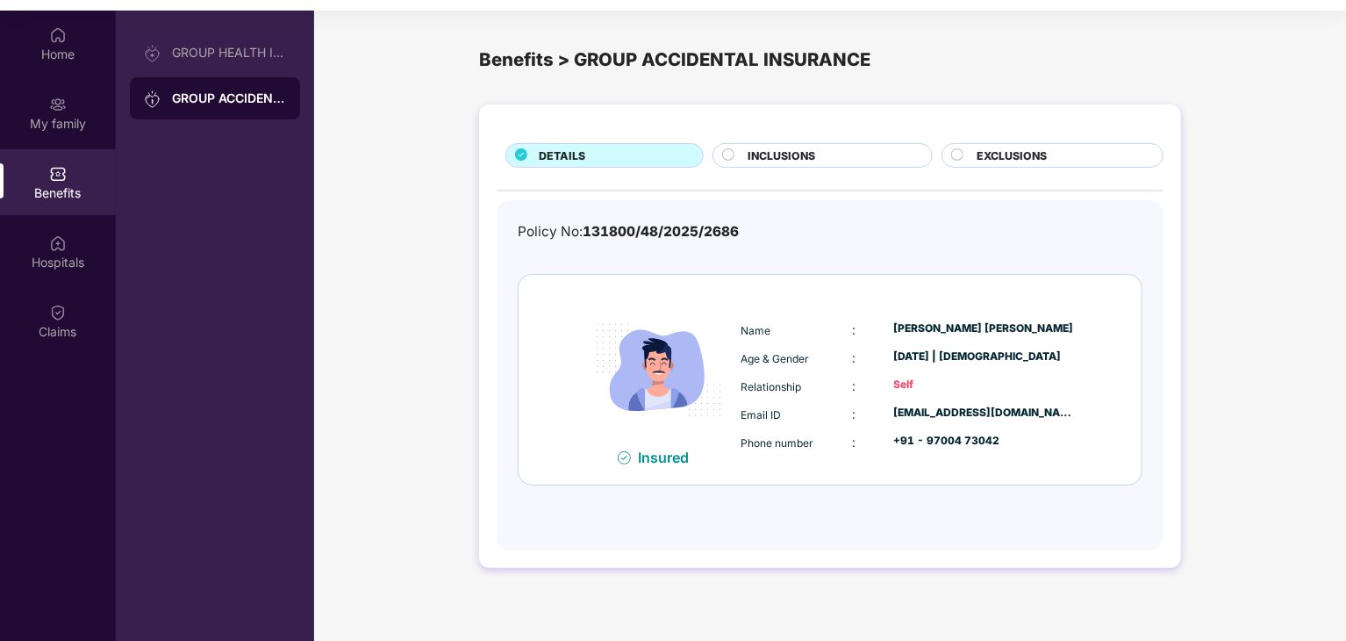 The width and height of the screenshot is (1346, 641). I want to click on span: DETAILS, so click(562, 155).